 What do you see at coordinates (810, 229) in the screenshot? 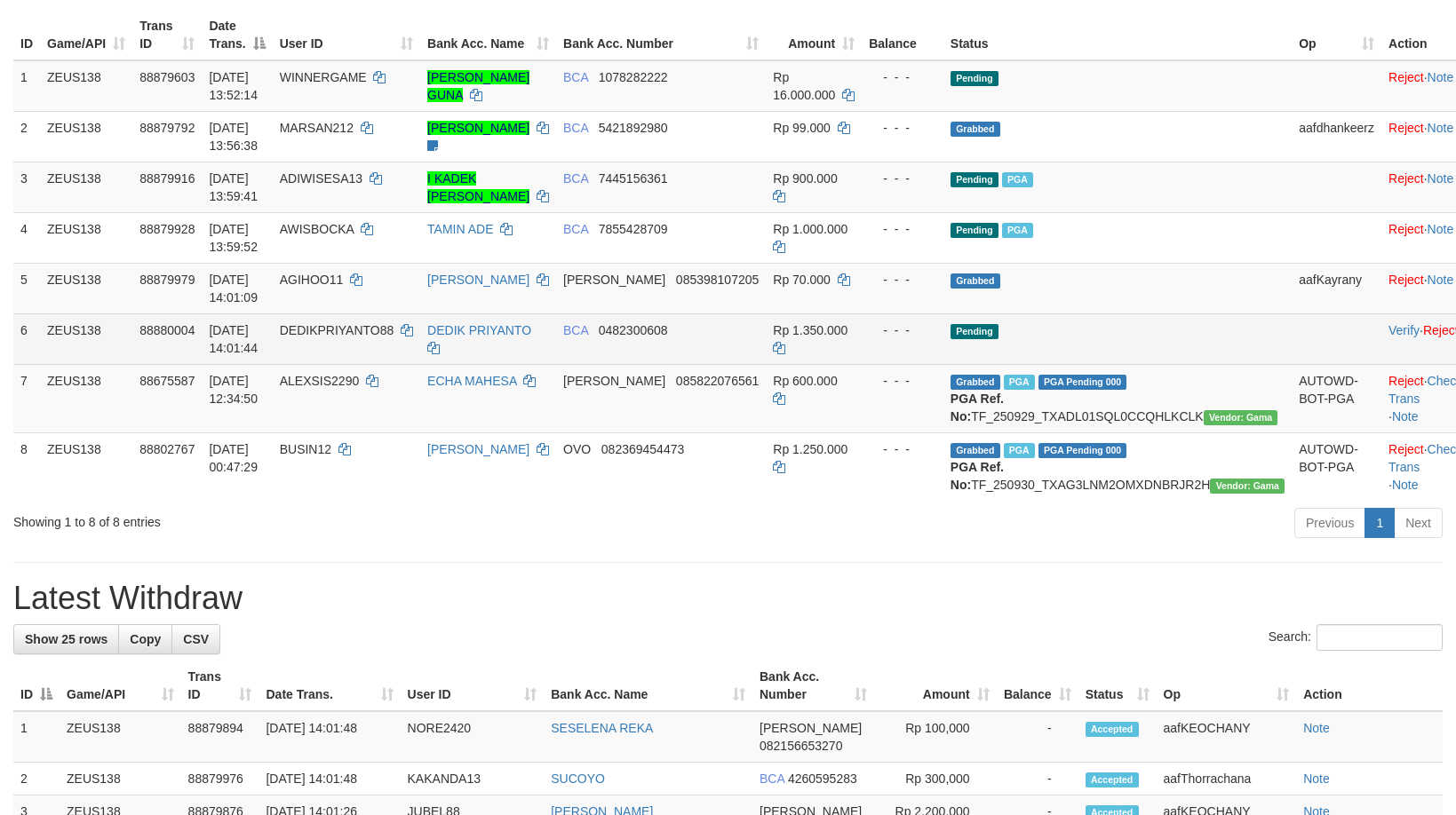
I see `span: Rp 1.000.000` at bounding box center [810, 229].